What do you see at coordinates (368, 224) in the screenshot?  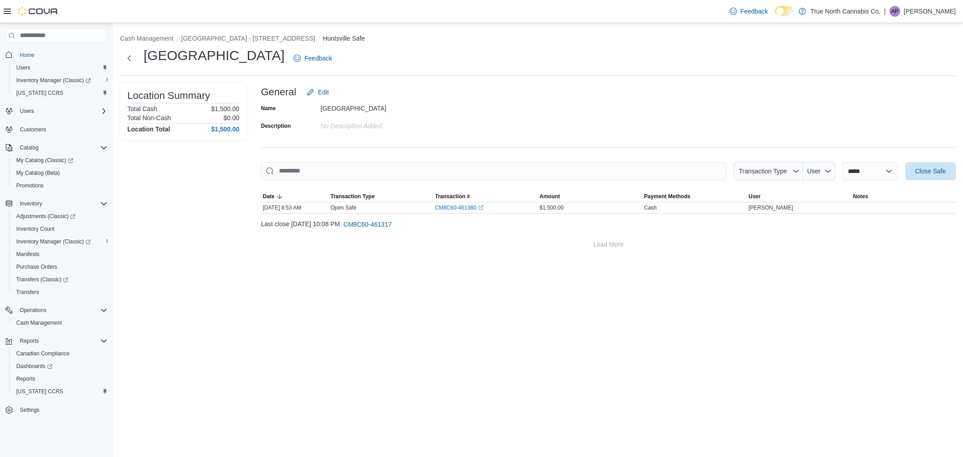 I see `button: CM8C60-461317` at bounding box center [368, 224].